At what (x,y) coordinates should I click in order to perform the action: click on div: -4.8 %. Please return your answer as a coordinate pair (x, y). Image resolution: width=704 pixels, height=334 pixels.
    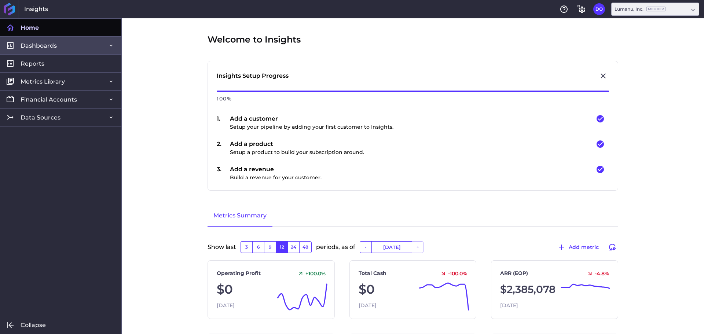
    Looking at the image, I should click on (597, 274).